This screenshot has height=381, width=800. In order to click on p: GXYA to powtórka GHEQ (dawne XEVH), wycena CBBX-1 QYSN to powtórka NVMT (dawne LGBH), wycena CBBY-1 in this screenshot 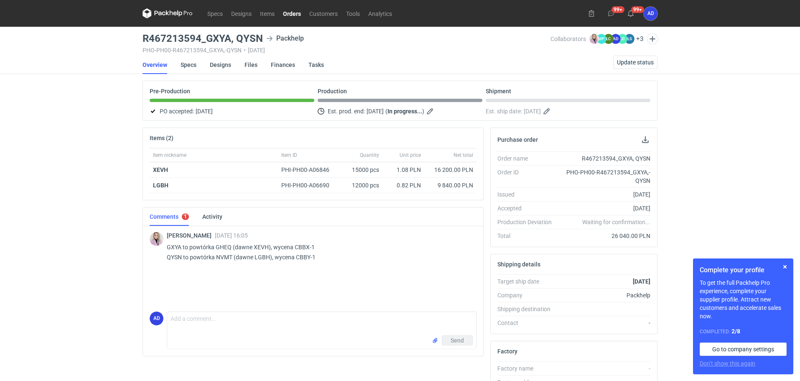, I will do `click(318, 252)`.